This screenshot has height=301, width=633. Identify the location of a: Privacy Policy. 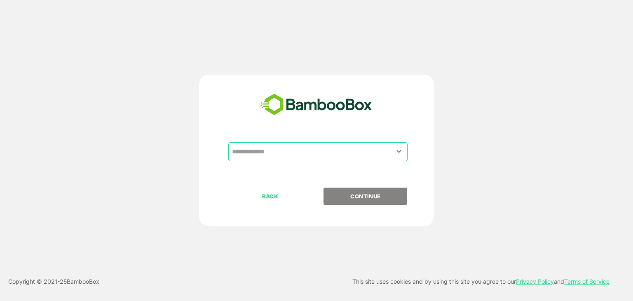
(535, 281).